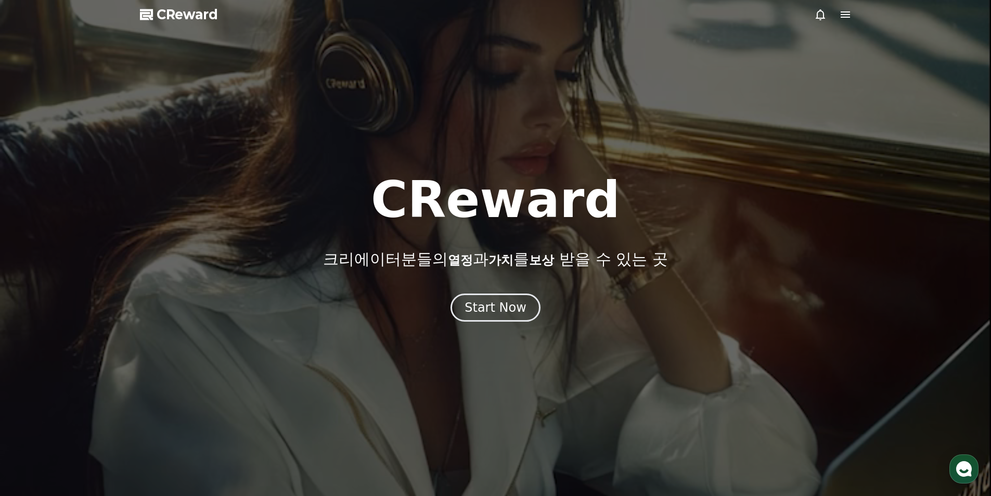  I want to click on span: CReward, so click(187, 15).